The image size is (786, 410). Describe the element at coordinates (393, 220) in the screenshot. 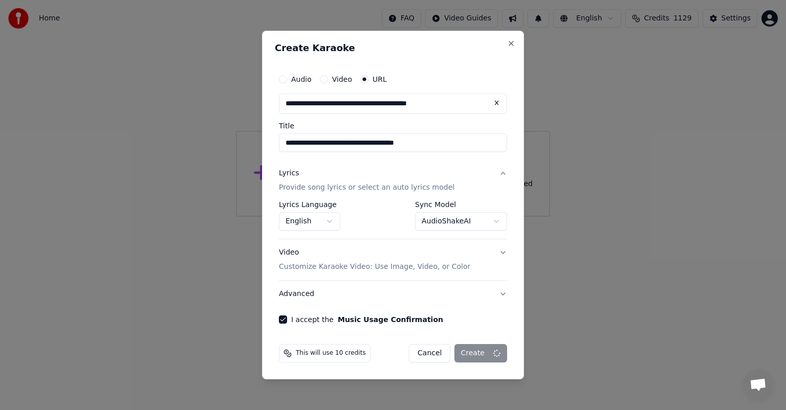

I see `div: LyricsProvide song lyrics or select an auto lyrics model` at that location.